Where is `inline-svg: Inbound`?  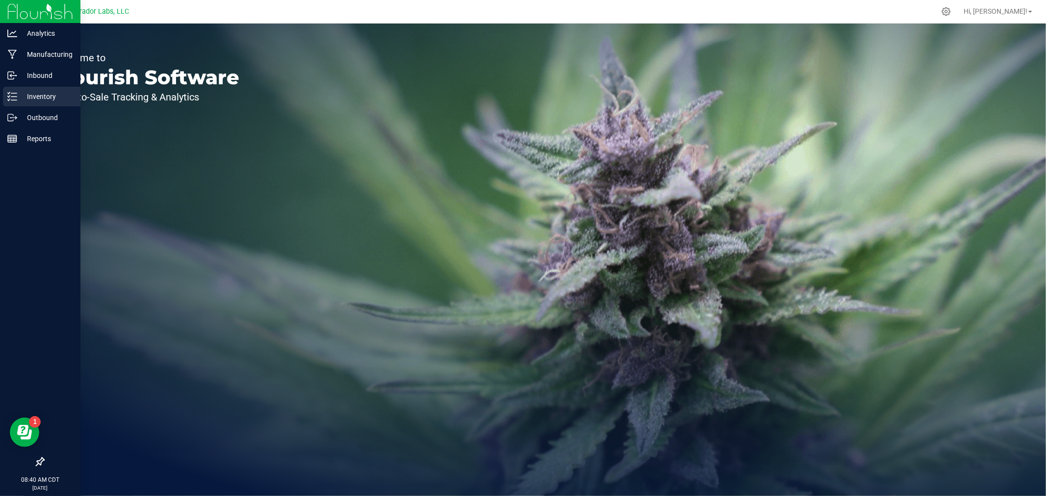
inline-svg: Inbound is located at coordinates (12, 76).